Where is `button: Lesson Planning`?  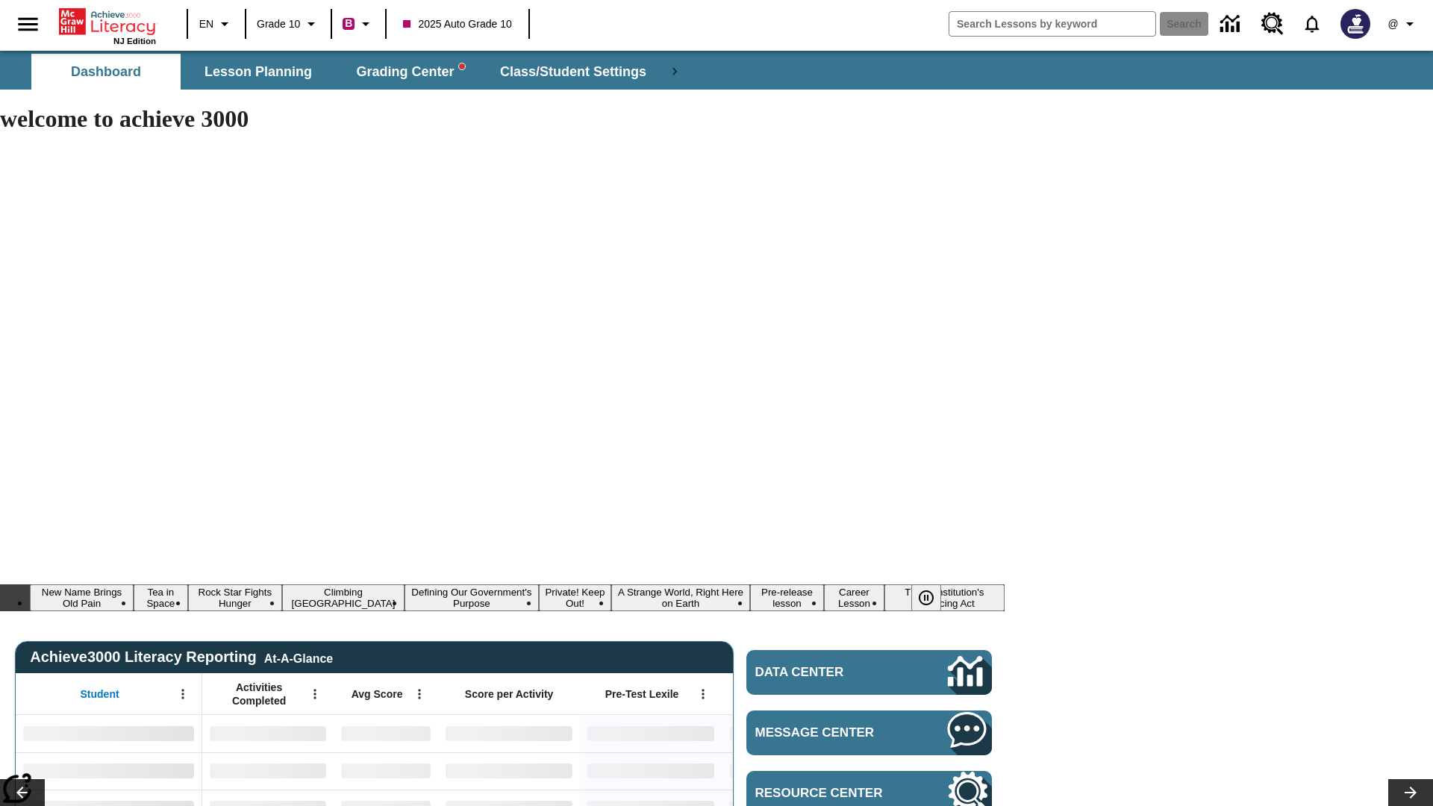 button: Lesson Planning is located at coordinates (258, 72).